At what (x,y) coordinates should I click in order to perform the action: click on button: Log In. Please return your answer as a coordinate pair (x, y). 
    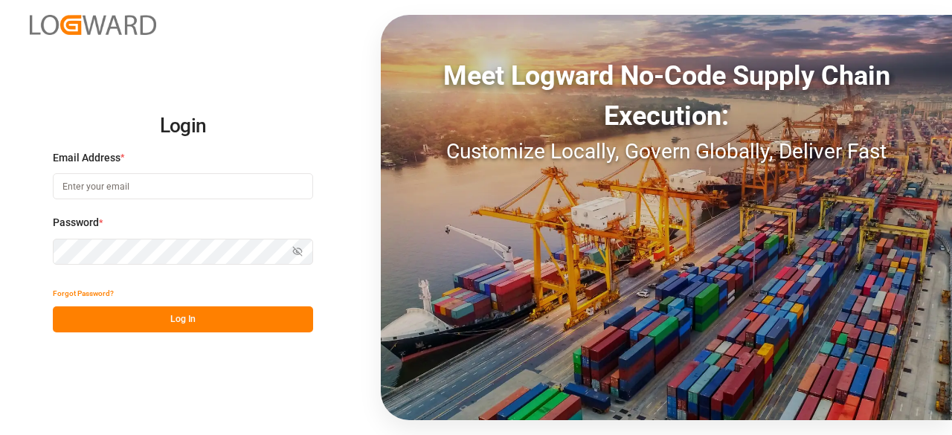
    Looking at the image, I should click on (183, 319).